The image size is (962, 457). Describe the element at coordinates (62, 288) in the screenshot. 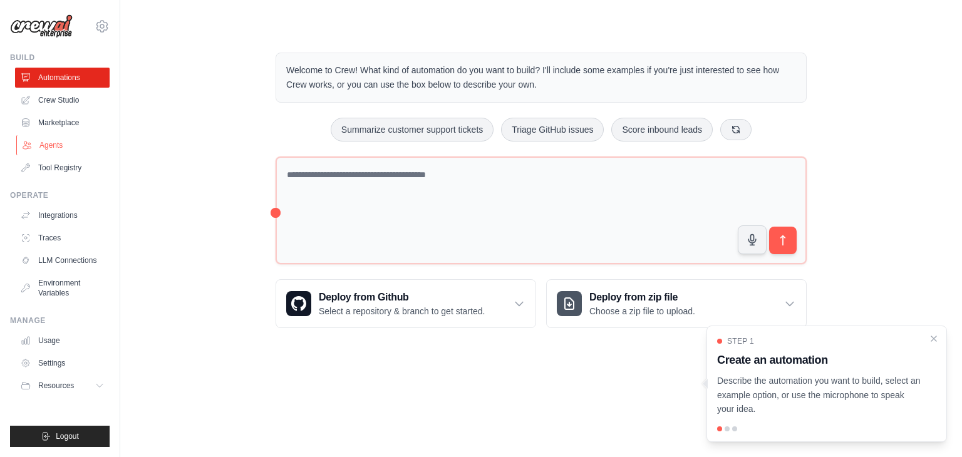

I see `a: Environment Variables` at that location.